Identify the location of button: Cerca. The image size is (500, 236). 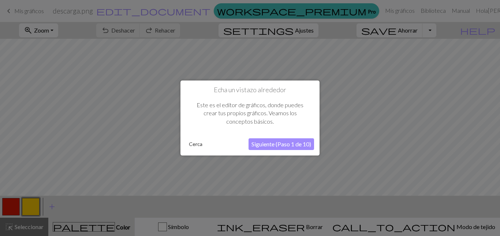
(195, 144).